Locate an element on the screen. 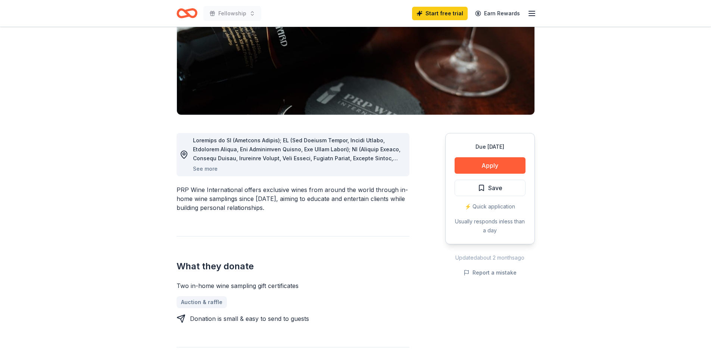  span: Save is located at coordinates (496, 188).